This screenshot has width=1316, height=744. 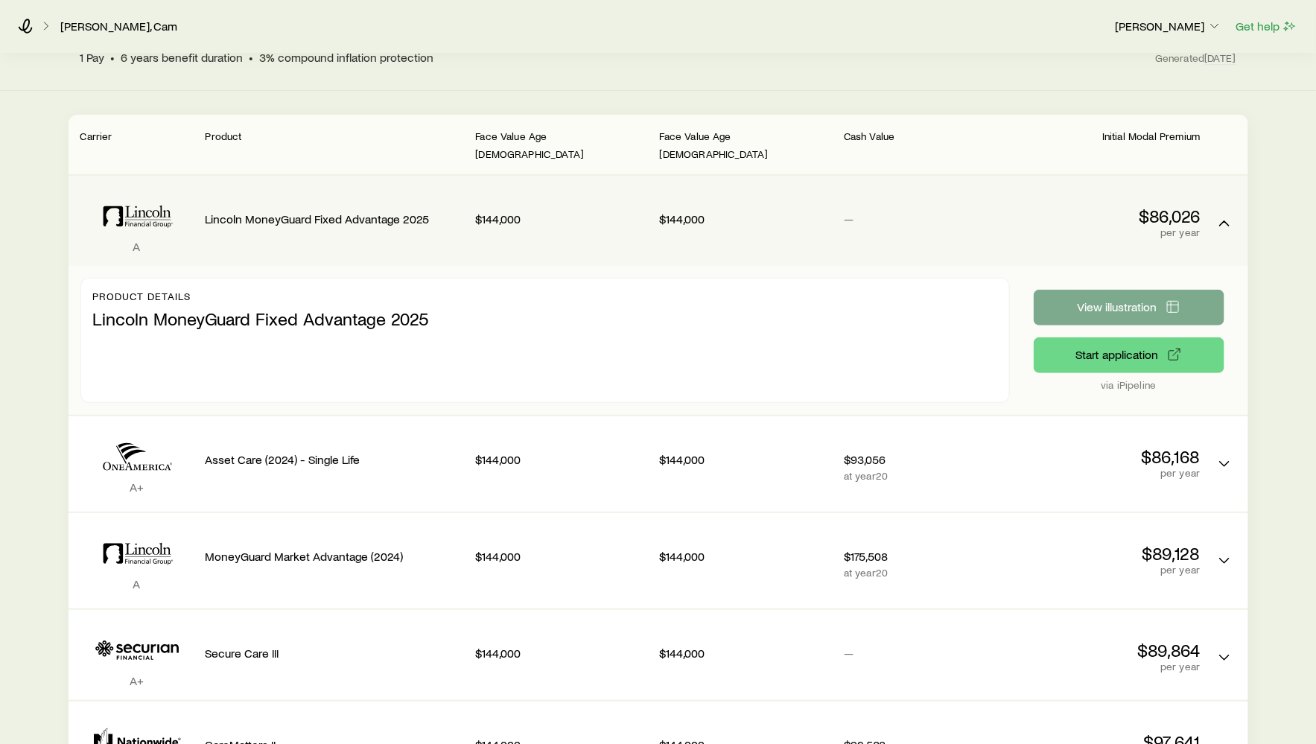 I want to click on button: Get help, so click(x=1266, y=26).